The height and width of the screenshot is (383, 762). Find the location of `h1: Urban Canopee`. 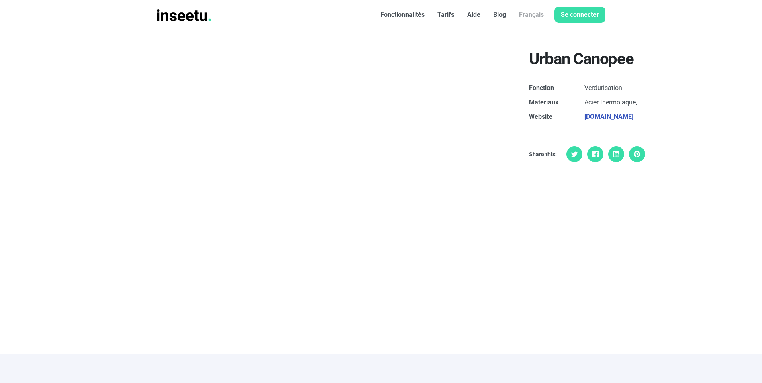

h1: Urban Canopee is located at coordinates (635, 59).